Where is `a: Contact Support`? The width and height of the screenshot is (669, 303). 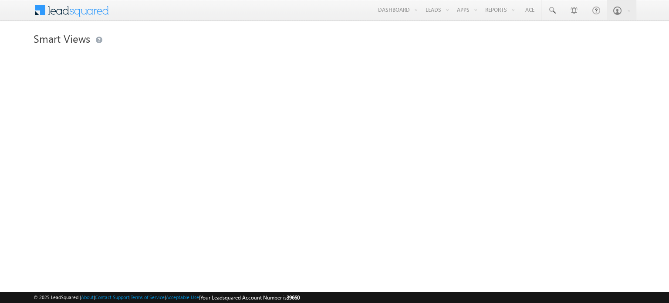
a: Contact Support is located at coordinates (112, 296).